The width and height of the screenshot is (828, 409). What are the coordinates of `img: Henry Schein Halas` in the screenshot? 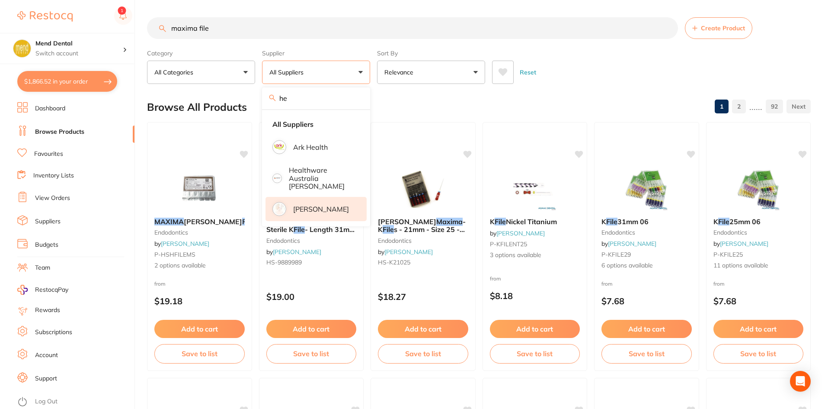 It's located at (279, 209).